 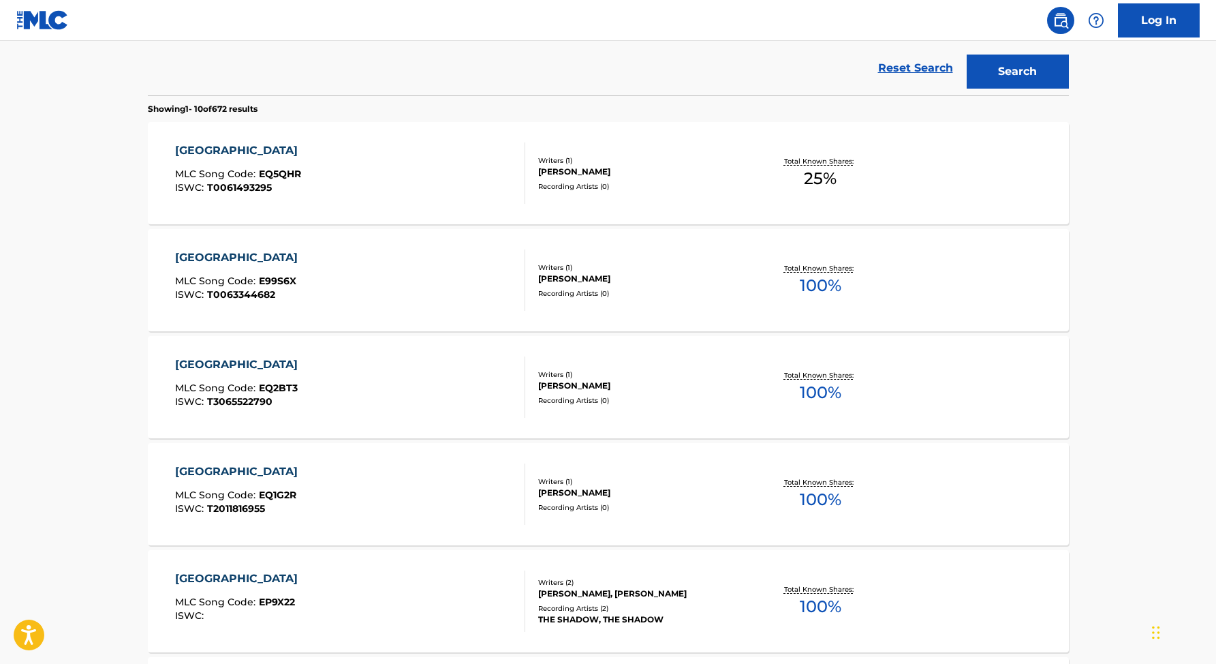 What do you see at coordinates (641, 619) in the screenshot?
I see `div: THE SHADOW, THE SHADOW` at bounding box center [641, 619].